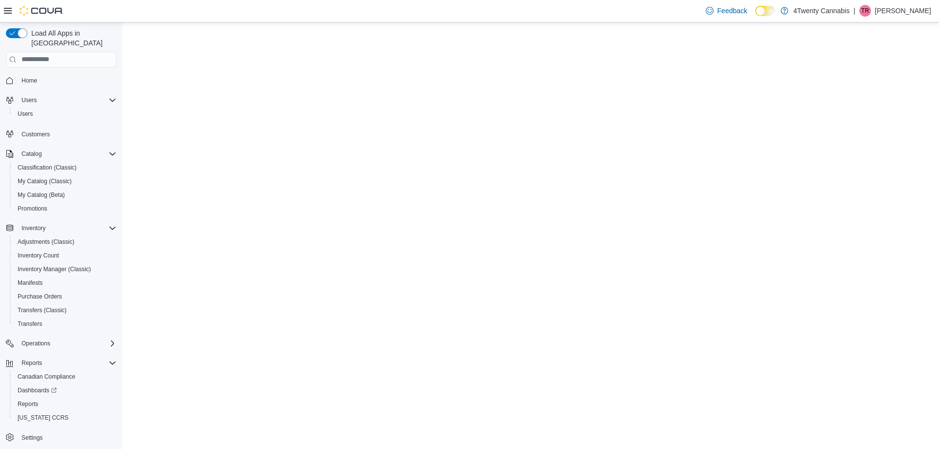 The image size is (939, 449). What do you see at coordinates (36, 134) in the screenshot?
I see `a: Customers` at bounding box center [36, 134].